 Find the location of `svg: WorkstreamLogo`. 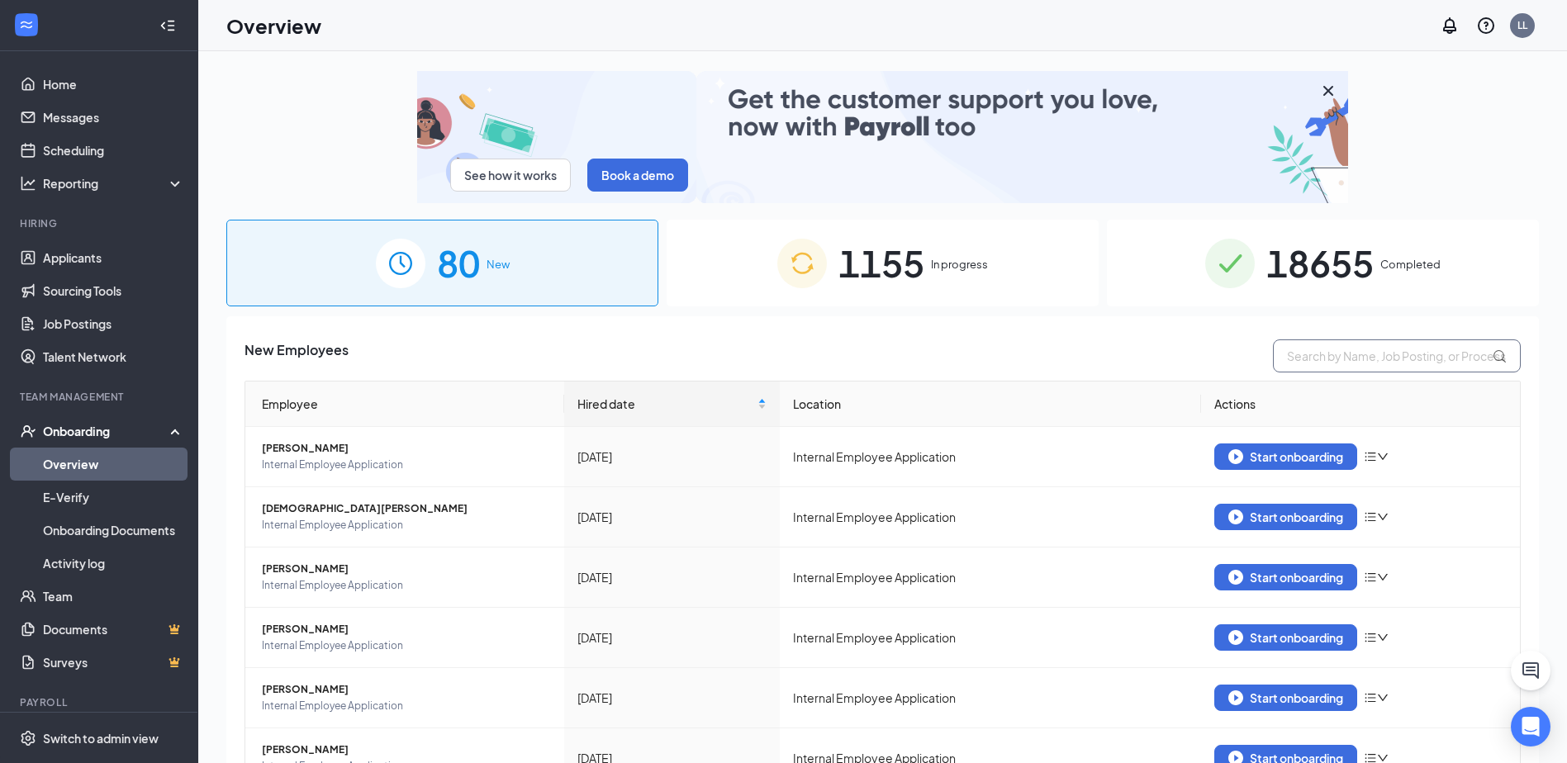

svg: WorkstreamLogo is located at coordinates (26, 25).